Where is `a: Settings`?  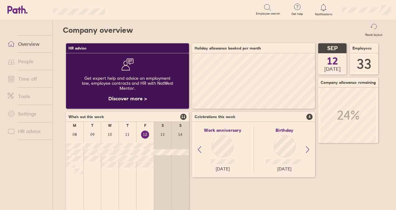 a: Settings is located at coordinates (27, 114).